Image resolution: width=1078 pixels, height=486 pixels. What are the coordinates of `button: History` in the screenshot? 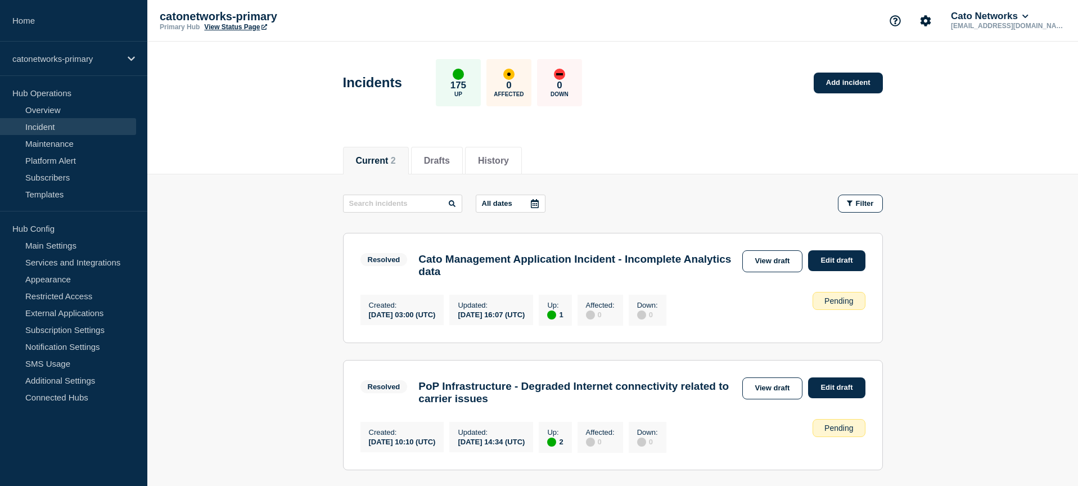 It's located at (493, 161).